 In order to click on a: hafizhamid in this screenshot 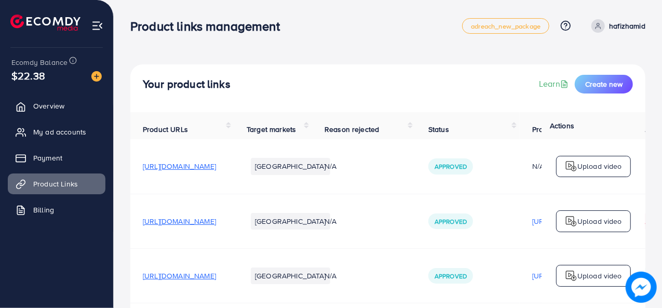, I will do `click(616, 26)`.